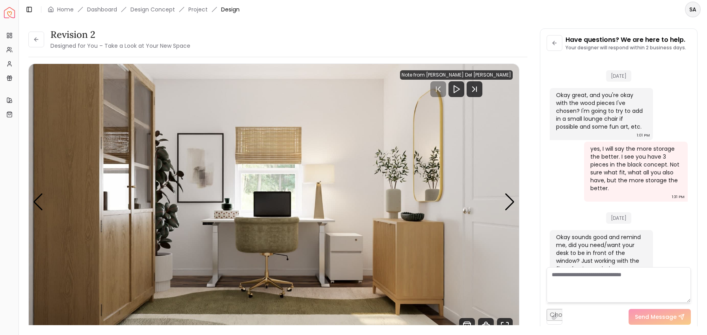 Image resolution: width=707 pixels, height=335 pixels. Describe the element at coordinates (198, 9) in the screenshot. I see `a: Project` at that location.